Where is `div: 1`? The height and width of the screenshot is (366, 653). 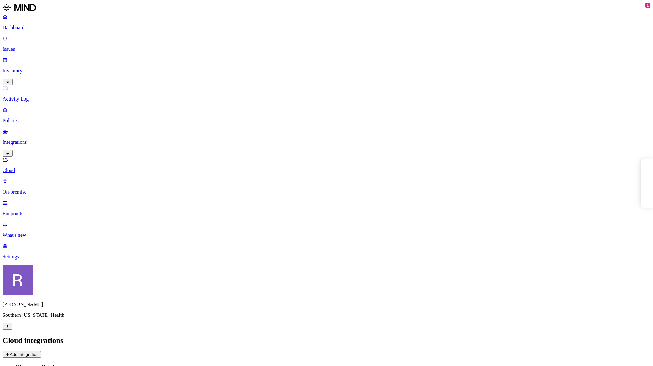
div: 1 is located at coordinates (648, 5).